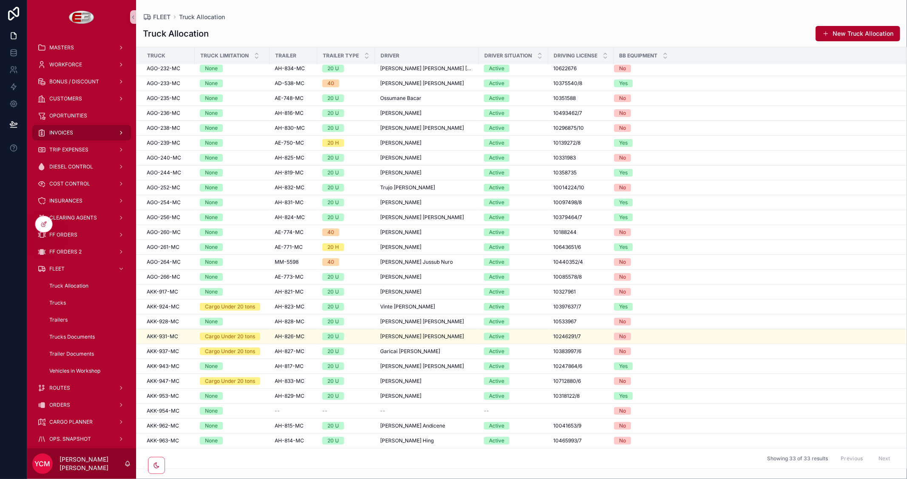 Image resolution: width=907 pixels, height=479 pixels. What do you see at coordinates (163, 68) in the screenshot?
I see `span: AGO-232-MC` at bounding box center [163, 68].